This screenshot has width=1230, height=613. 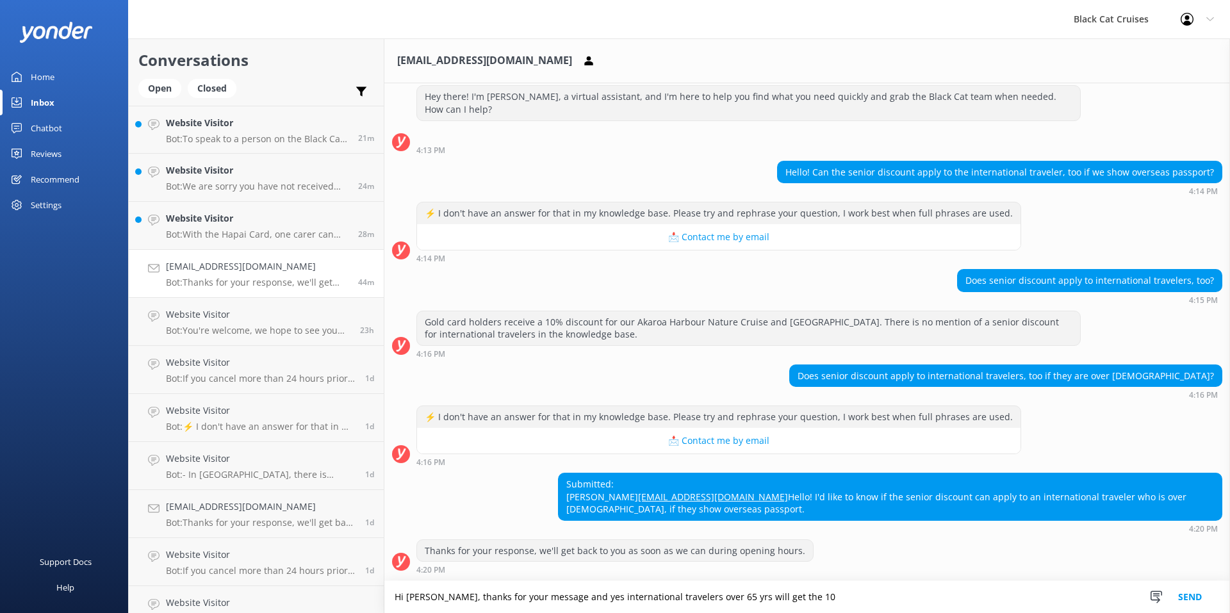 What do you see at coordinates (370, 378) in the screenshot?
I see `span: Sep 22 2025 12:45pm (UTC +12:00) Pacific/Auckland` at bounding box center [370, 378].